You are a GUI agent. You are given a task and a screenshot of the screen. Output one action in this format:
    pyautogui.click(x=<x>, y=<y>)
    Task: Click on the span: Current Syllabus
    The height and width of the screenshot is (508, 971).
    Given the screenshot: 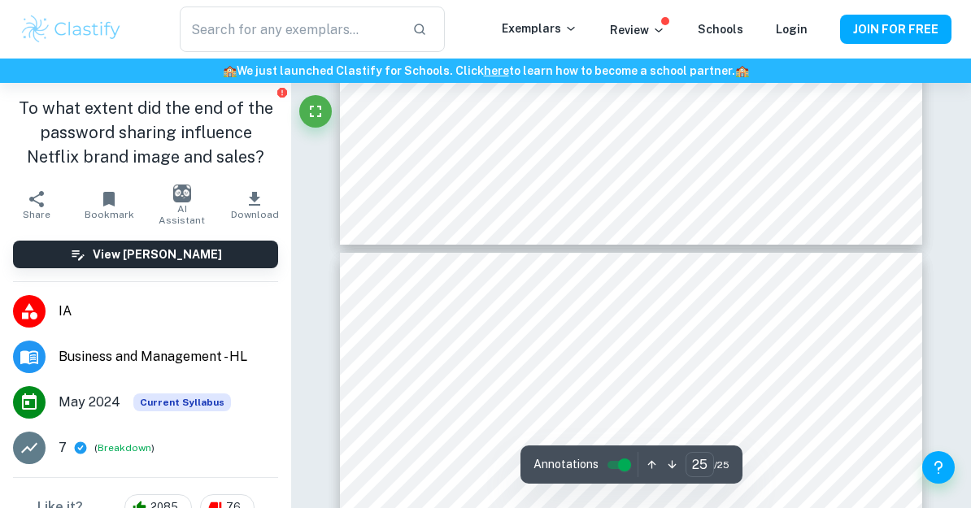 What is the action you would take?
    pyautogui.click(x=182, y=403)
    